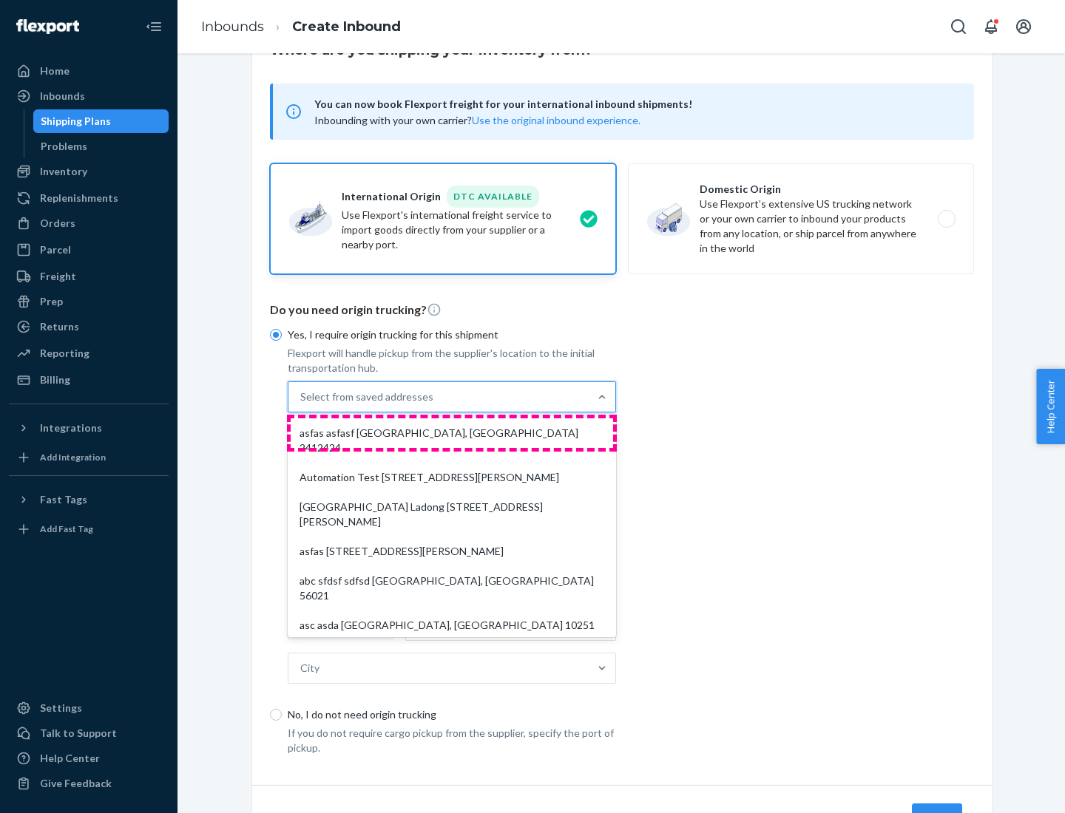 Image resolution: width=1065 pixels, height=813 pixels. I want to click on input: No, I do not need origin trucking, so click(276, 715).